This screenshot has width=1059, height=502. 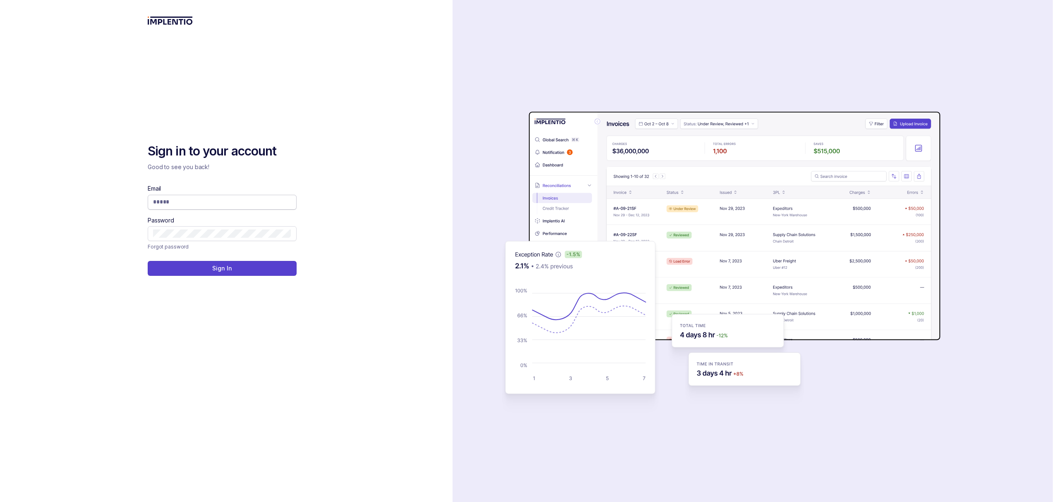 What do you see at coordinates (222, 151) in the screenshot?
I see `h2: Sign in to your account` at bounding box center [222, 151].